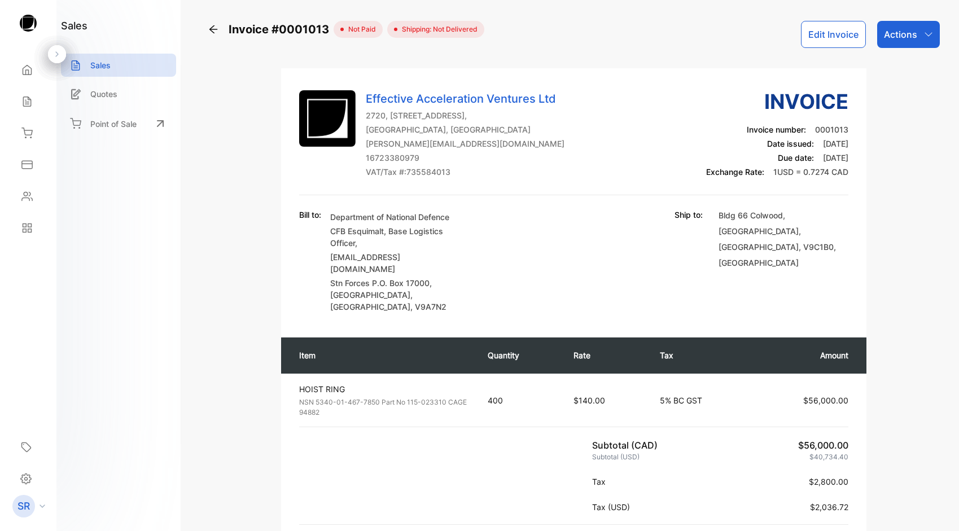 The height and width of the screenshot is (531, 959). What do you see at coordinates (605, 355) in the screenshot?
I see `p: Rate` at bounding box center [605, 355].